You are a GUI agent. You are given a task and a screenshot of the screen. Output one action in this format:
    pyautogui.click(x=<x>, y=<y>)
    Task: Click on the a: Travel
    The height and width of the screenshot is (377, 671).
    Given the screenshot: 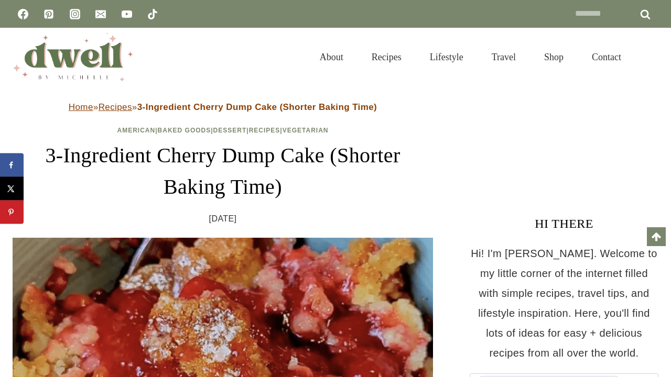 What is the action you would take?
    pyautogui.click(x=504, y=57)
    